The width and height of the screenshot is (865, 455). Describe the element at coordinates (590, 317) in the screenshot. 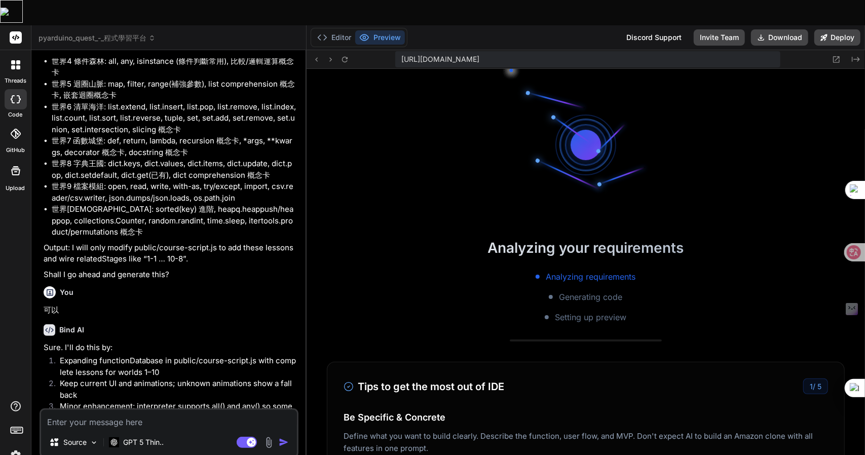

I see `span: Setting up preview` at that location.